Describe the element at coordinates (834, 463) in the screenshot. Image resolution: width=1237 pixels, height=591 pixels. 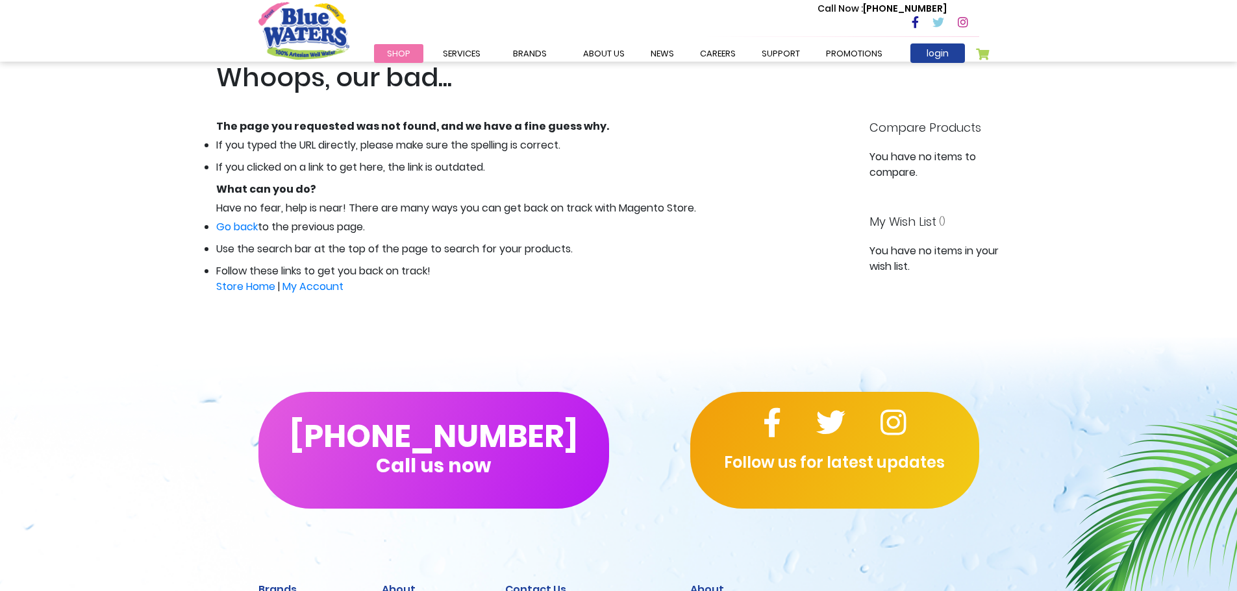
I see `p: Follow us for latest updates` at that location.